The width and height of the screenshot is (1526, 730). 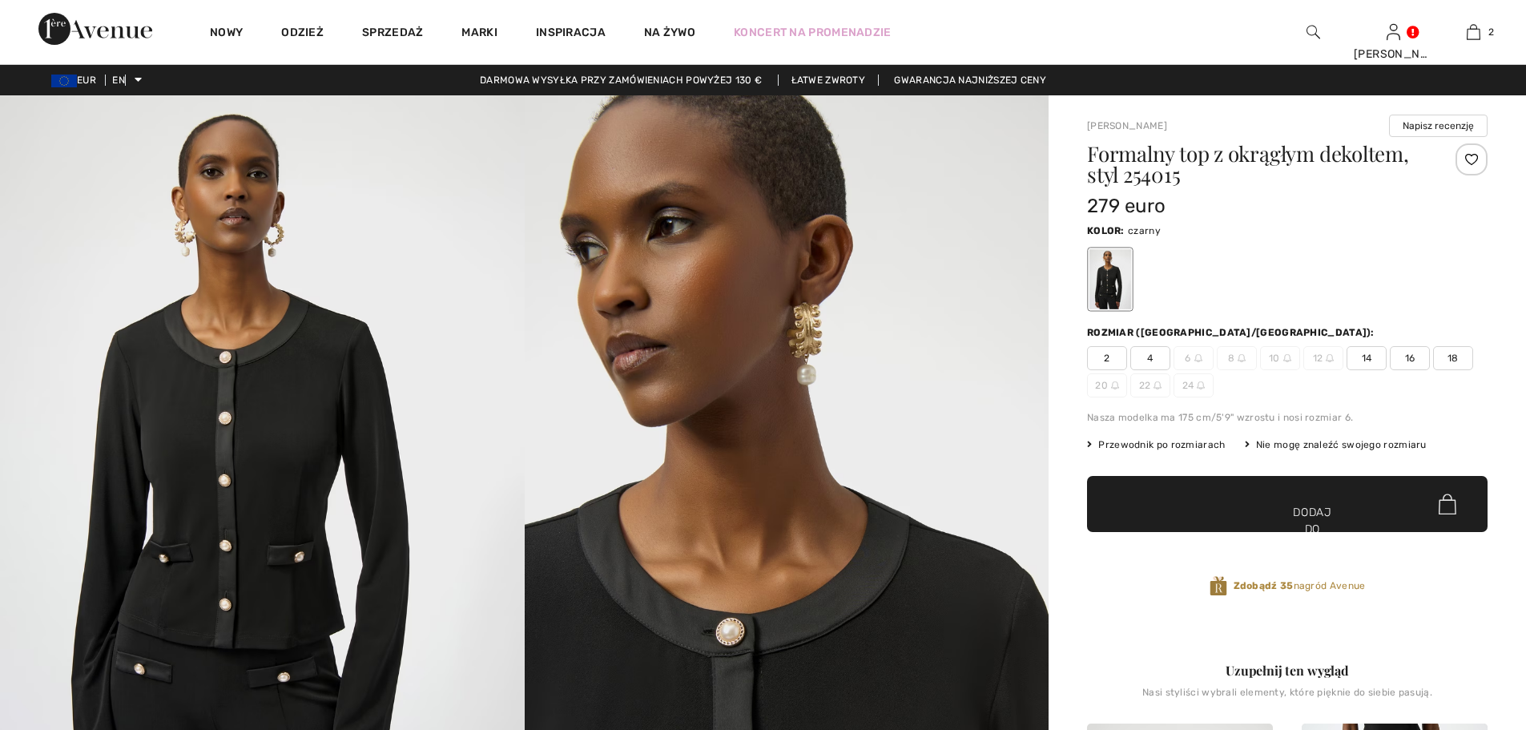 I want to click on font: EN, so click(x=119, y=80).